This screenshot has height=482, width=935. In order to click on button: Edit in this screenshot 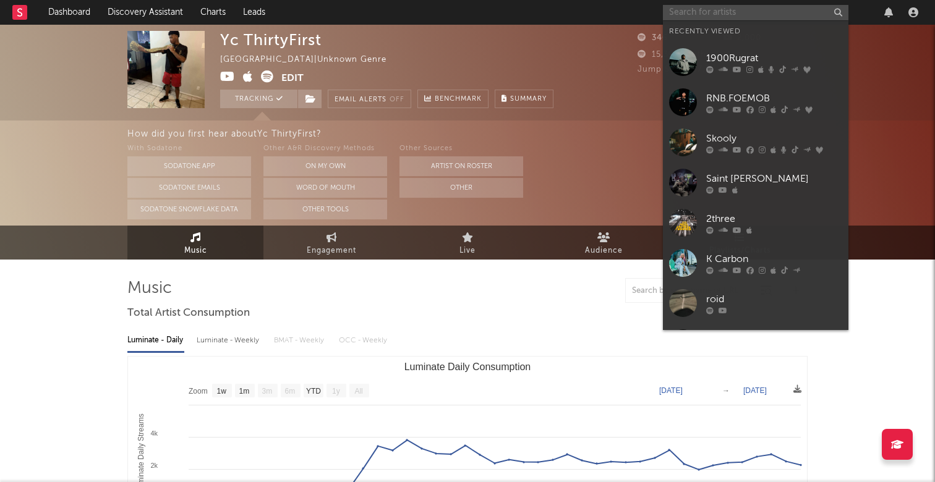, I will do `click(292, 78)`.